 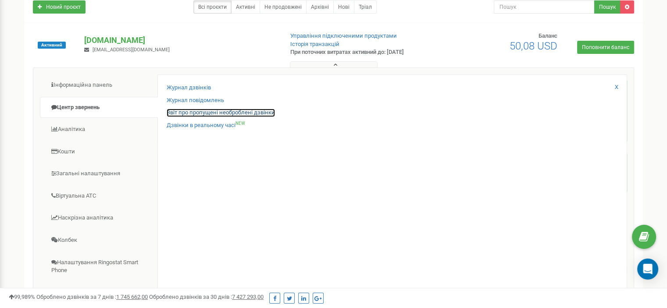 What do you see at coordinates (240, 123) in the screenshot?
I see `sup: NEW` at bounding box center [240, 123].